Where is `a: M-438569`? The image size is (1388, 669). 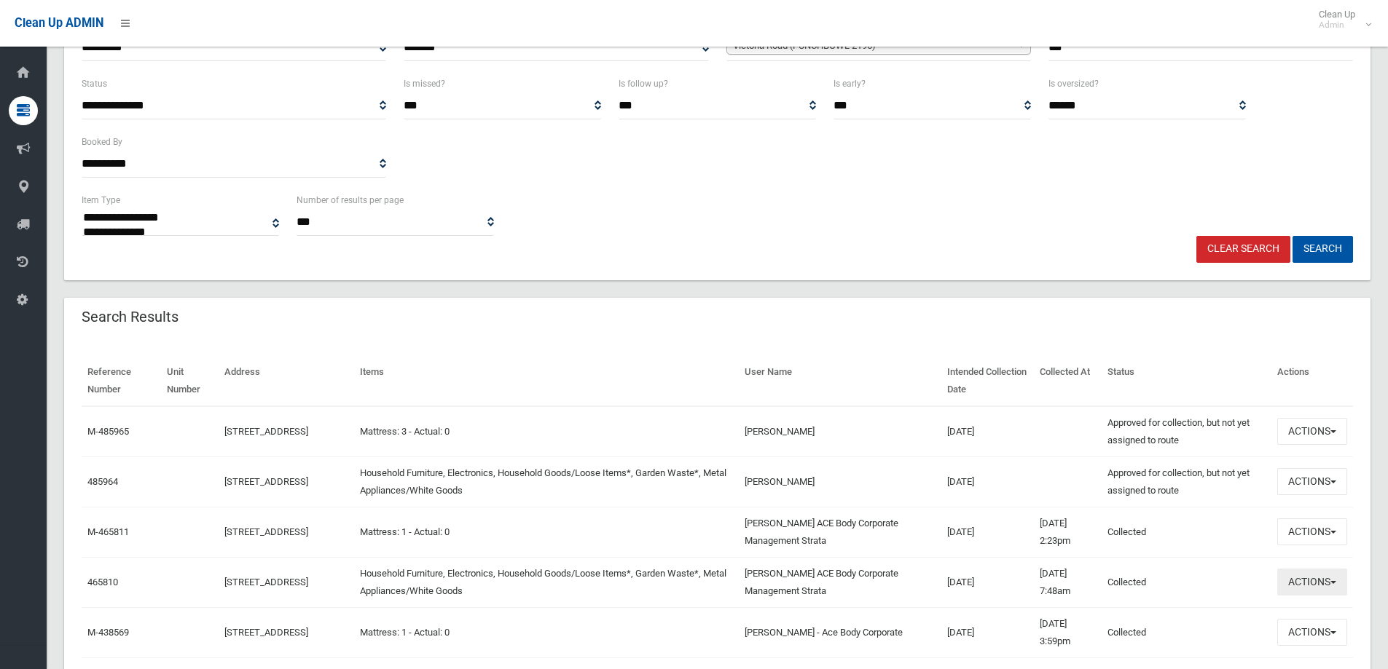
a: M-438569 is located at coordinates (108, 632).